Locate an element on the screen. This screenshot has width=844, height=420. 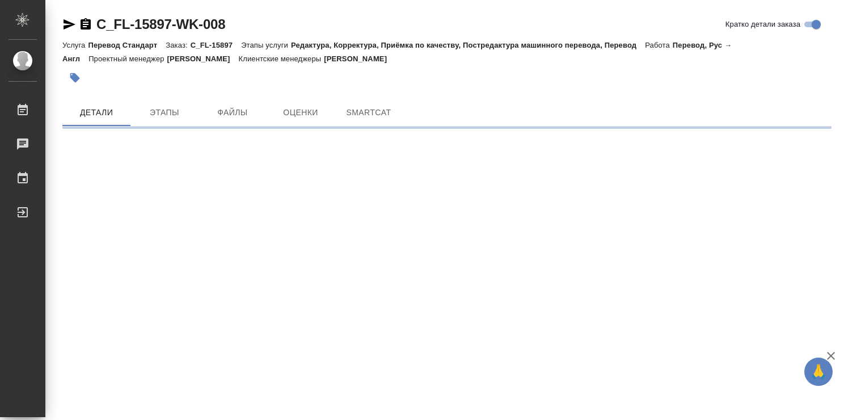
p: Работа is located at coordinates (658, 45).